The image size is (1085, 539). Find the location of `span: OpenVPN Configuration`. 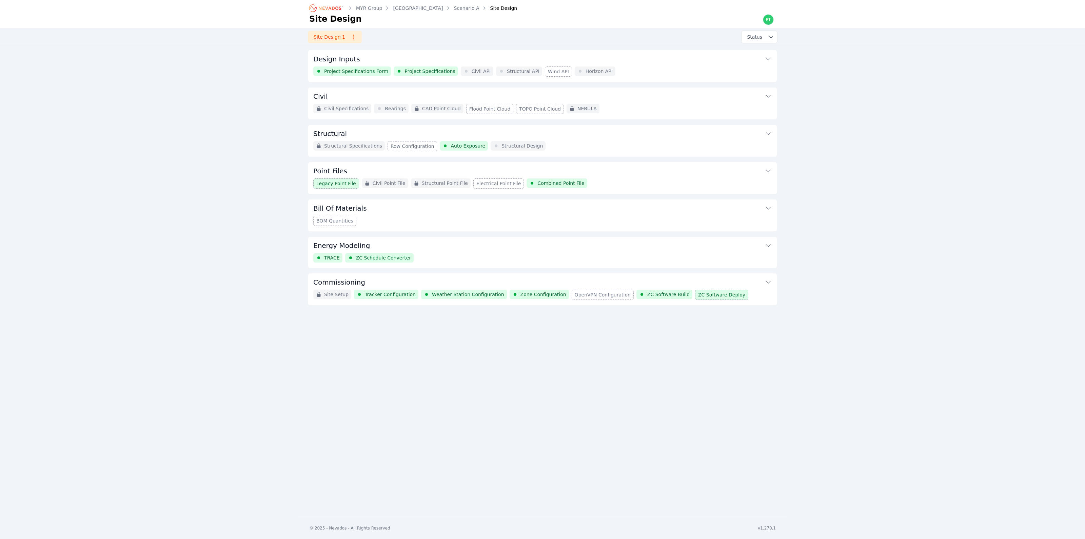

span: OpenVPN Configuration is located at coordinates (603, 295).